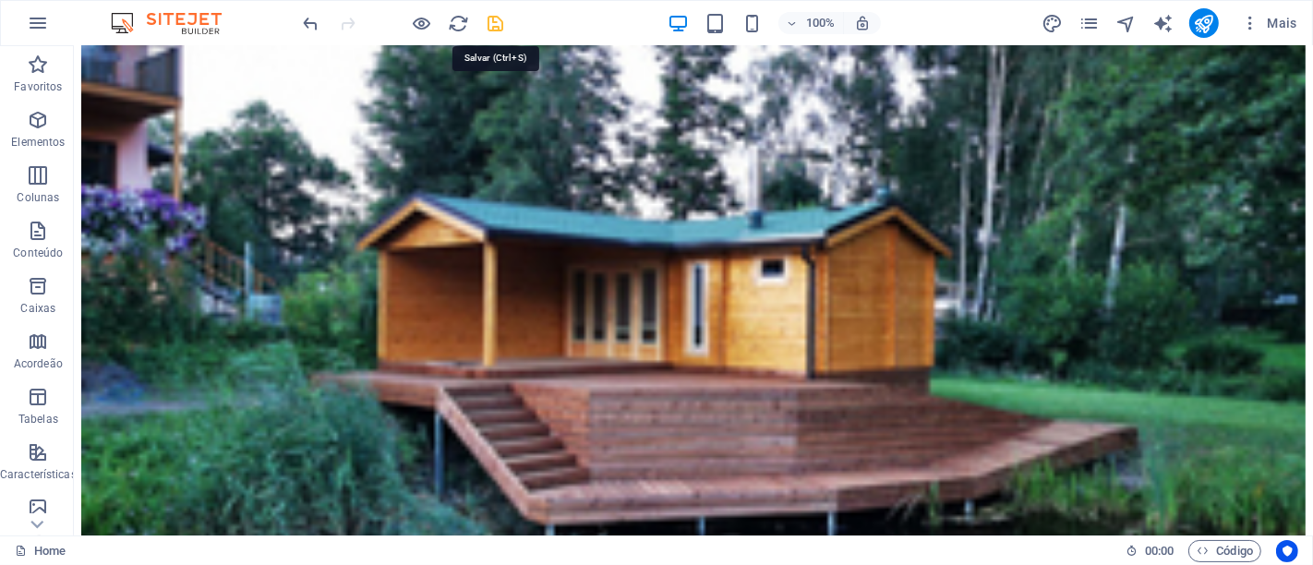 The image size is (1313, 565). What do you see at coordinates (175, 23) in the screenshot?
I see `img: Editor Logo` at bounding box center [175, 23].